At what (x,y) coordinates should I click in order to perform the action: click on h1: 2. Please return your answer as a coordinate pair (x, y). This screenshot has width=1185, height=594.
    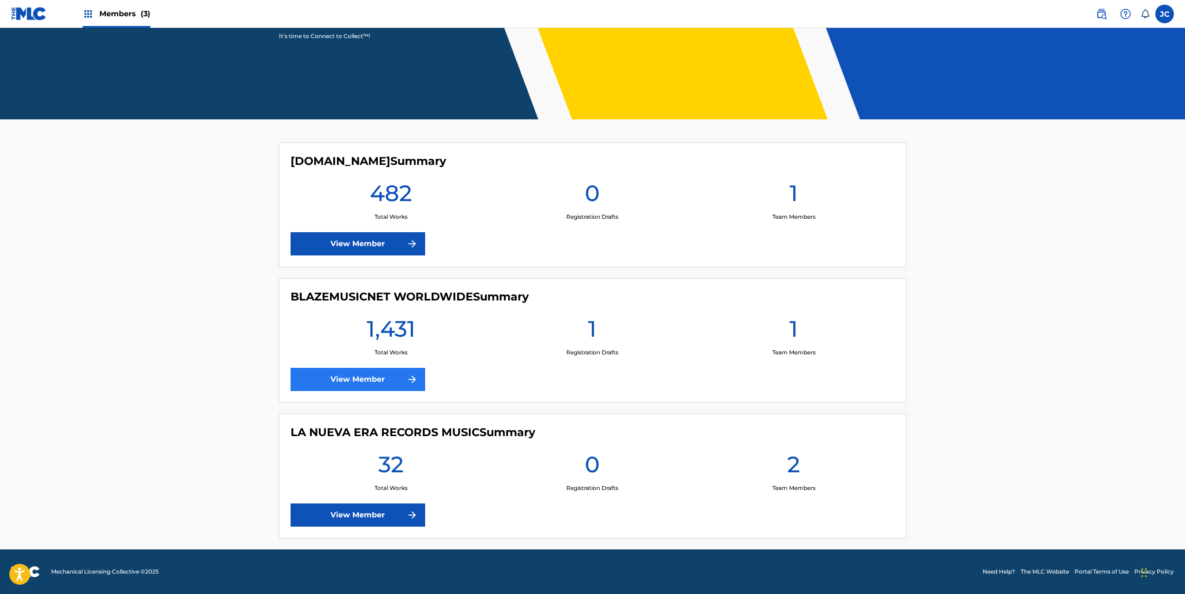
    Looking at the image, I should click on (794, 467).